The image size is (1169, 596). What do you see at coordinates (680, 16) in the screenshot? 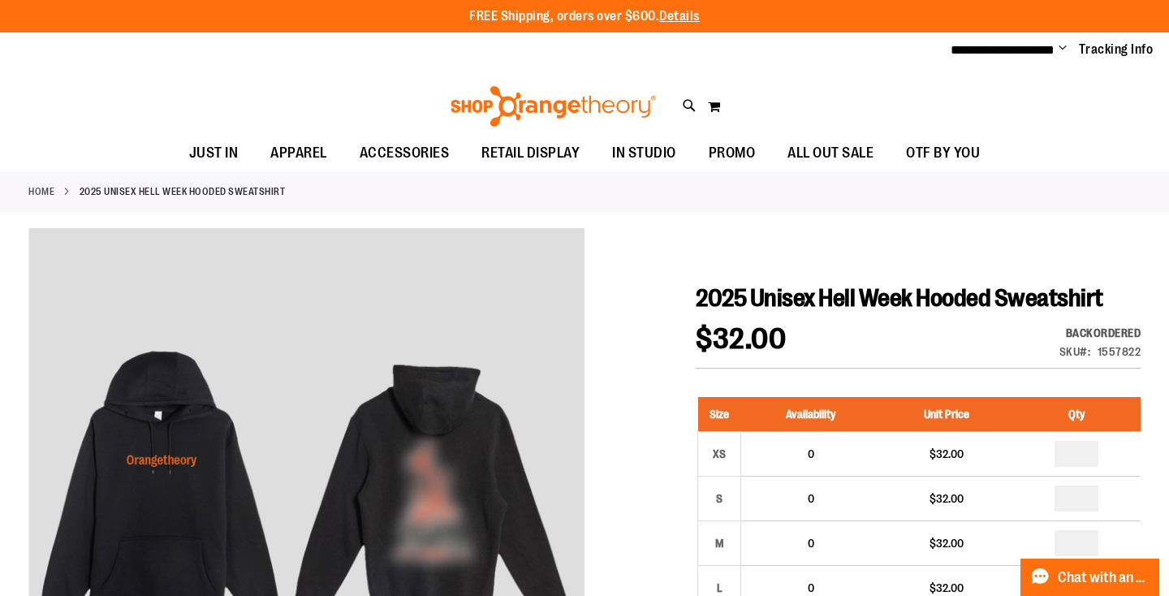
I see `a: Details` at bounding box center [680, 16].